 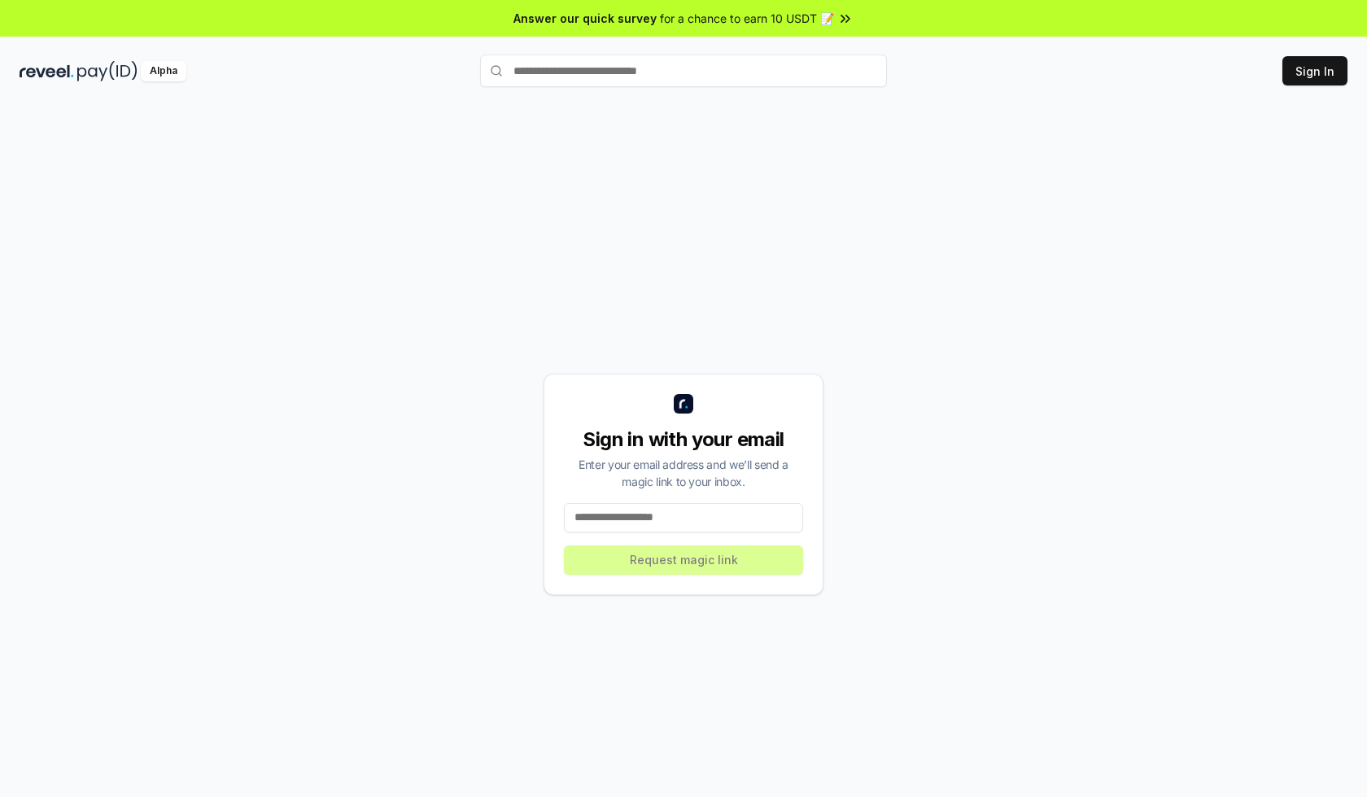 What do you see at coordinates (164, 71) in the screenshot?
I see `div: Alpha` at bounding box center [164, 71].